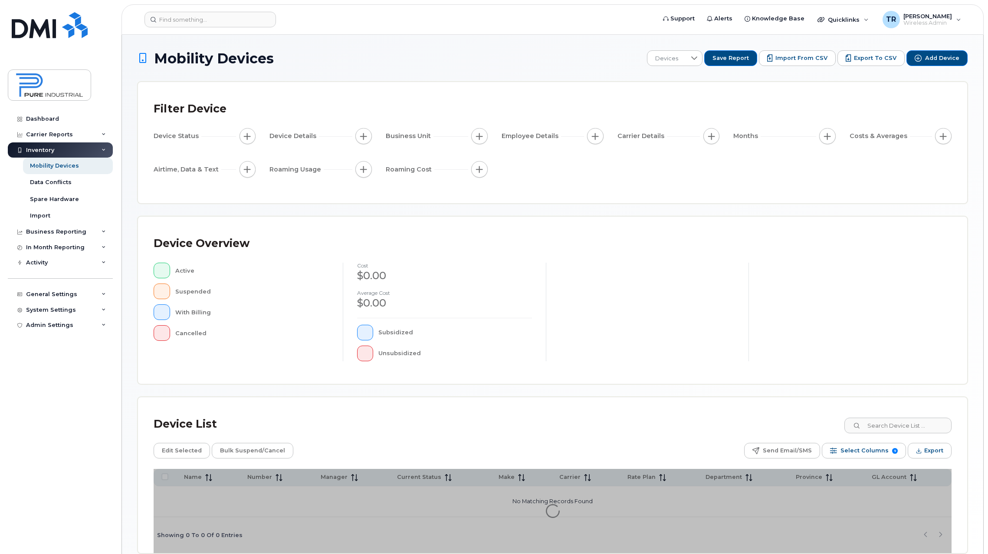 Image resolution: width=988 pixels, height=554 pixels. Describe the element at coordinates (942, 58) in the screenshot. I see `span: Add Device` at that location.